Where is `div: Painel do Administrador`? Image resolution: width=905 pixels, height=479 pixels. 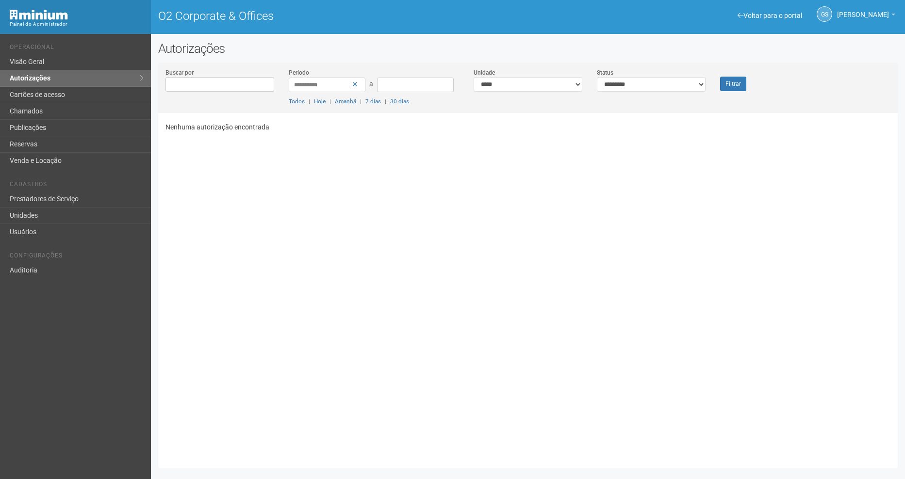
div: Painel do Administrador is located at coordinates (77, 24).